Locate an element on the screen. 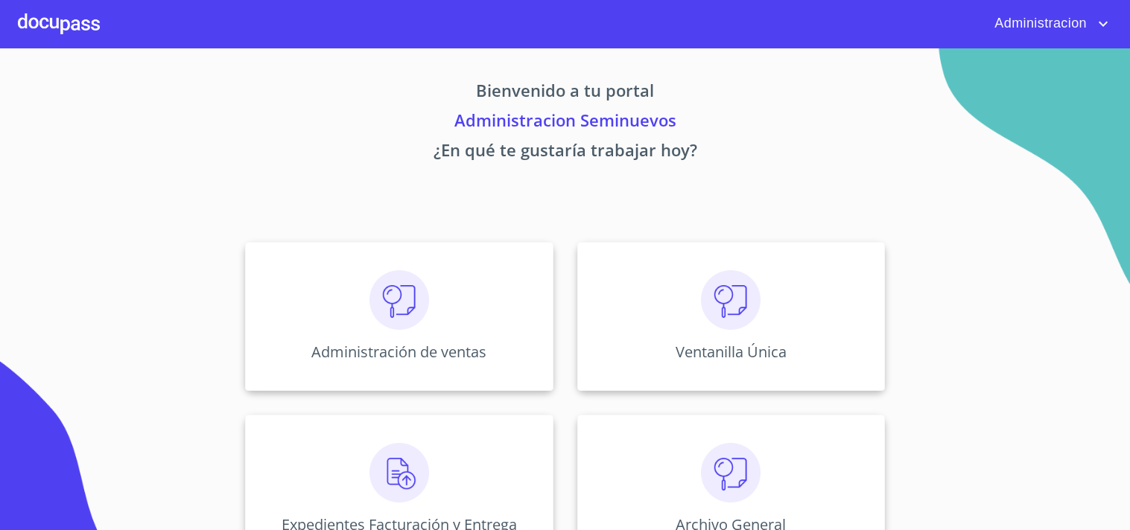 The height and width of the screenshot is (530, 1130). p: ¿En qué te gustaría trabajar hoy? is located at coordinates (565, 153).